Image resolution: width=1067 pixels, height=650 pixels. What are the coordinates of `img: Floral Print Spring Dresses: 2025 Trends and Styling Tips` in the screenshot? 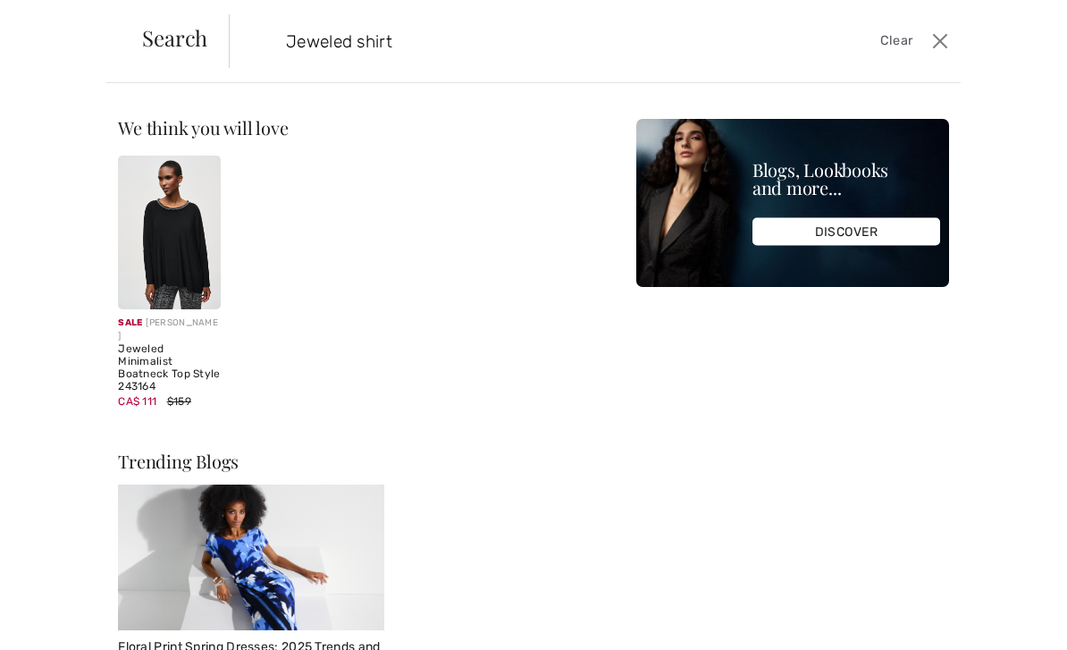 It's located at (250, 558).